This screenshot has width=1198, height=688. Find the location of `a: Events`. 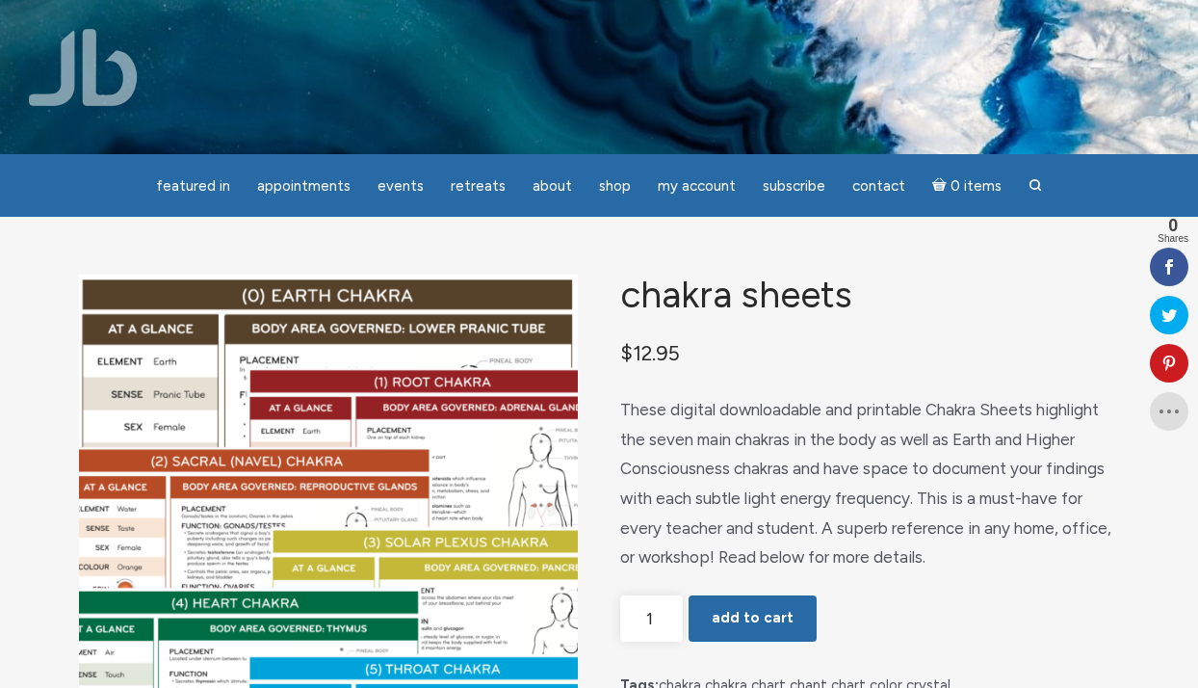

a: Events is located at coordinates (401, 186).